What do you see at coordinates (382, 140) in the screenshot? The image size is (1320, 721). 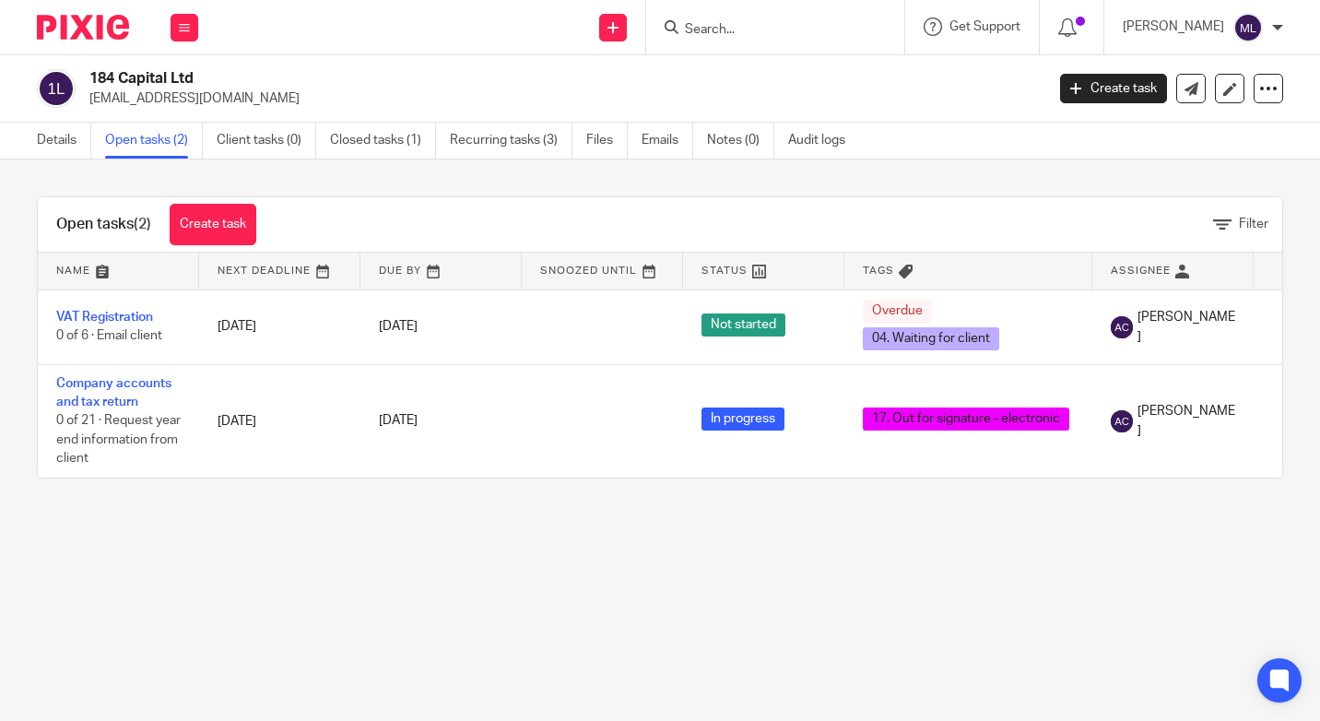 I see `a: Closed tasks (1)` at bounding box center [382, 140].